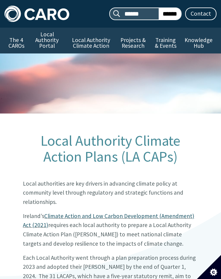 This screenshot has width=221, height=279. Describe the element at coordinates (198, 43) in the screenshot. I see `a: Knowledge Hub` at that location.